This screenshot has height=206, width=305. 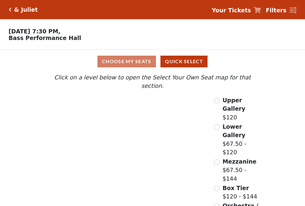 What do you see at coordinates (105, 107) in the screenshot?
I see `path: Upper Gallery - Seats Available: 163` at bounding box center [105, 107].